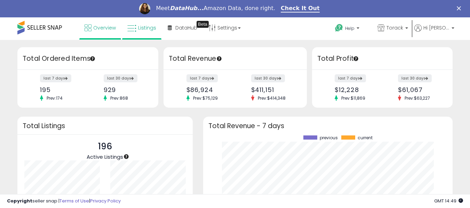  Describe the element at coordinates (417, 98) in the screenshot. I see `span: Prev: $63,227` at that location.